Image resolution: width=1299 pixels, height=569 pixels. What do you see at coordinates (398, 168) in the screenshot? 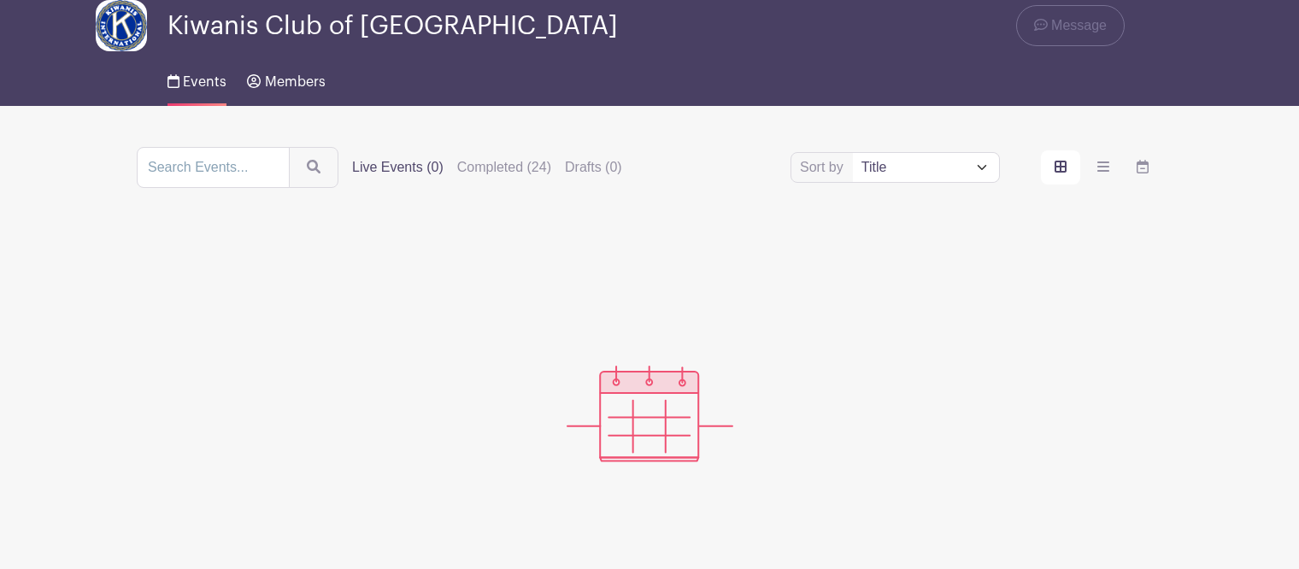
I see `label: Live Events (0)` at bounding box center [398, 168].